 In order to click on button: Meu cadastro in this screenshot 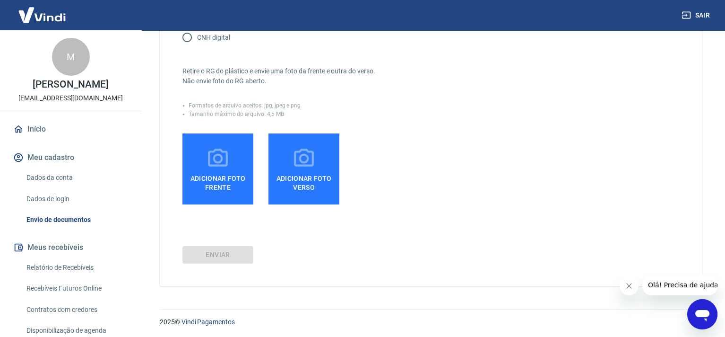, I will do `click(70, 157)`.